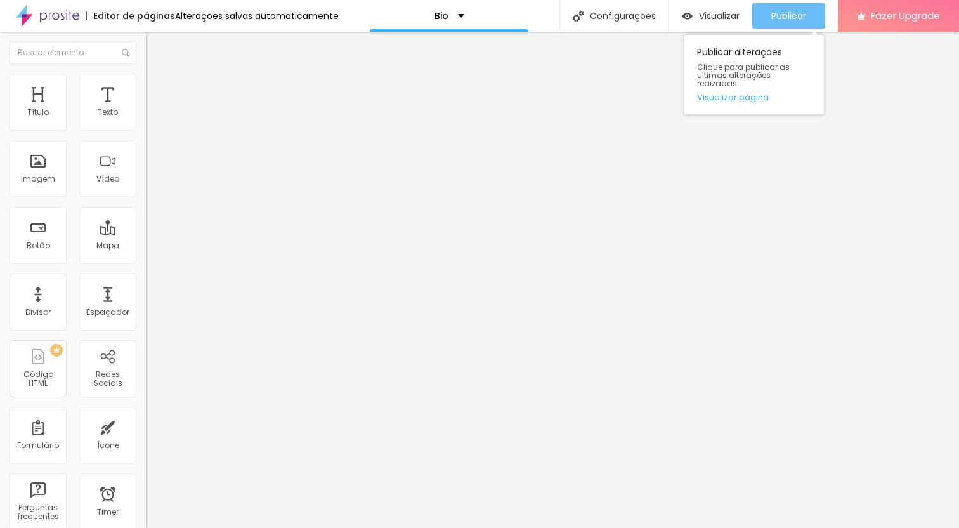  What do you see at coordinates (754, 75) in the screenshot?
I see `span: Clique para publicar as ultimas alterações reaizadas` at bounding box center [754, 75].